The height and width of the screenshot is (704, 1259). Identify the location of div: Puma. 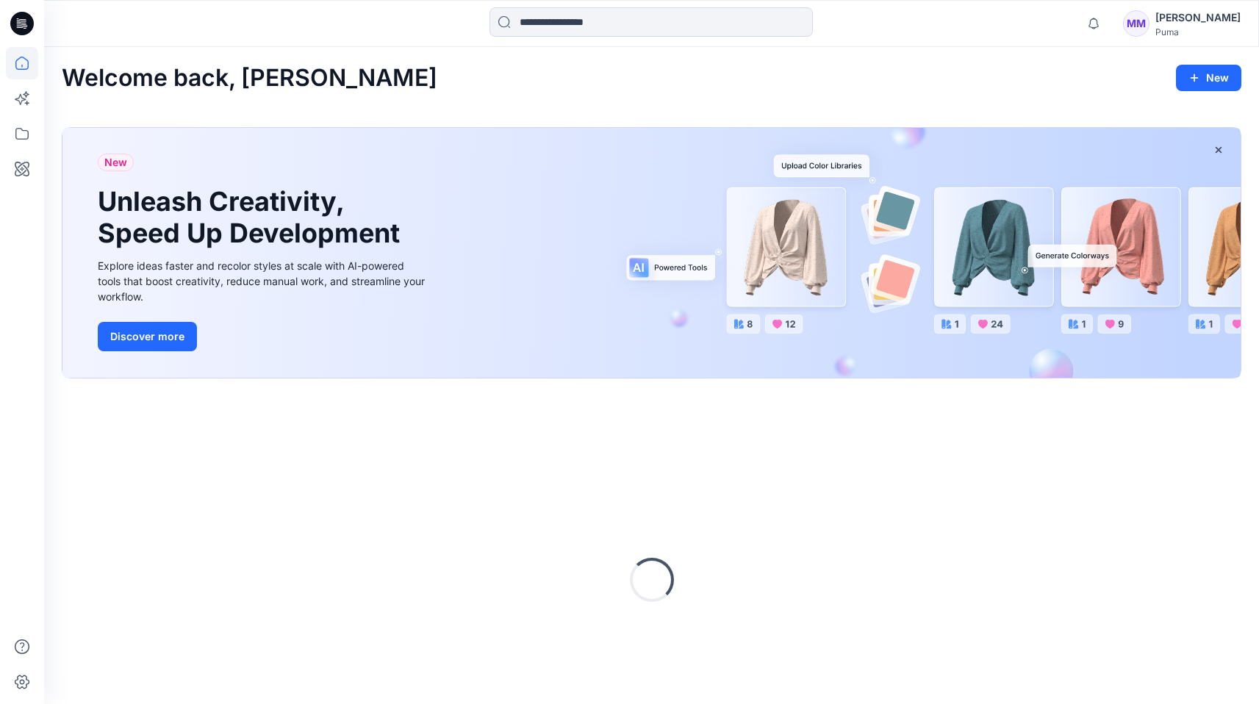
(1198, 32).